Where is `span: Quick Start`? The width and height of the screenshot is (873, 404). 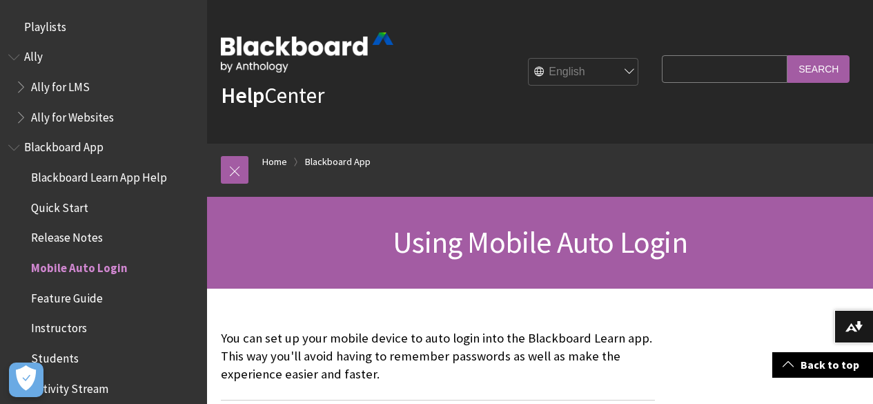
span: Quick Start is located at coordinates (59, 205).